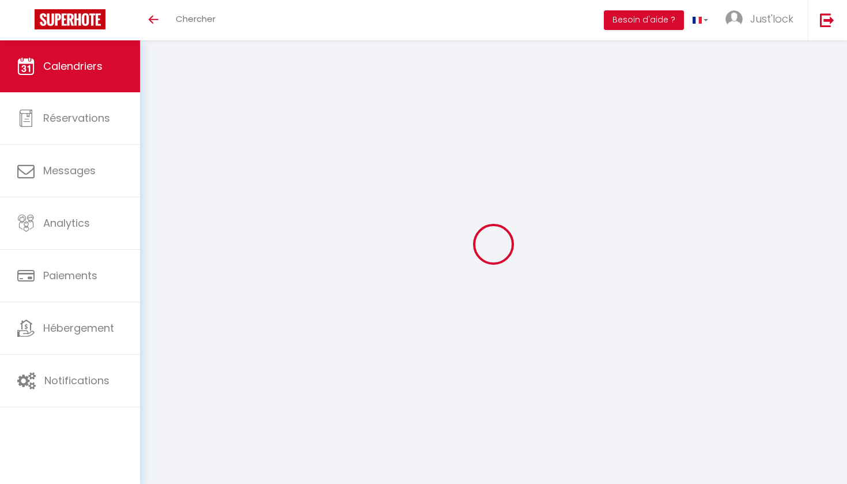 This screenshot has width=847, height=484. Describe the element at coordinates (78, 327) in the screenshot. I see `span: Hébergement` at that location.